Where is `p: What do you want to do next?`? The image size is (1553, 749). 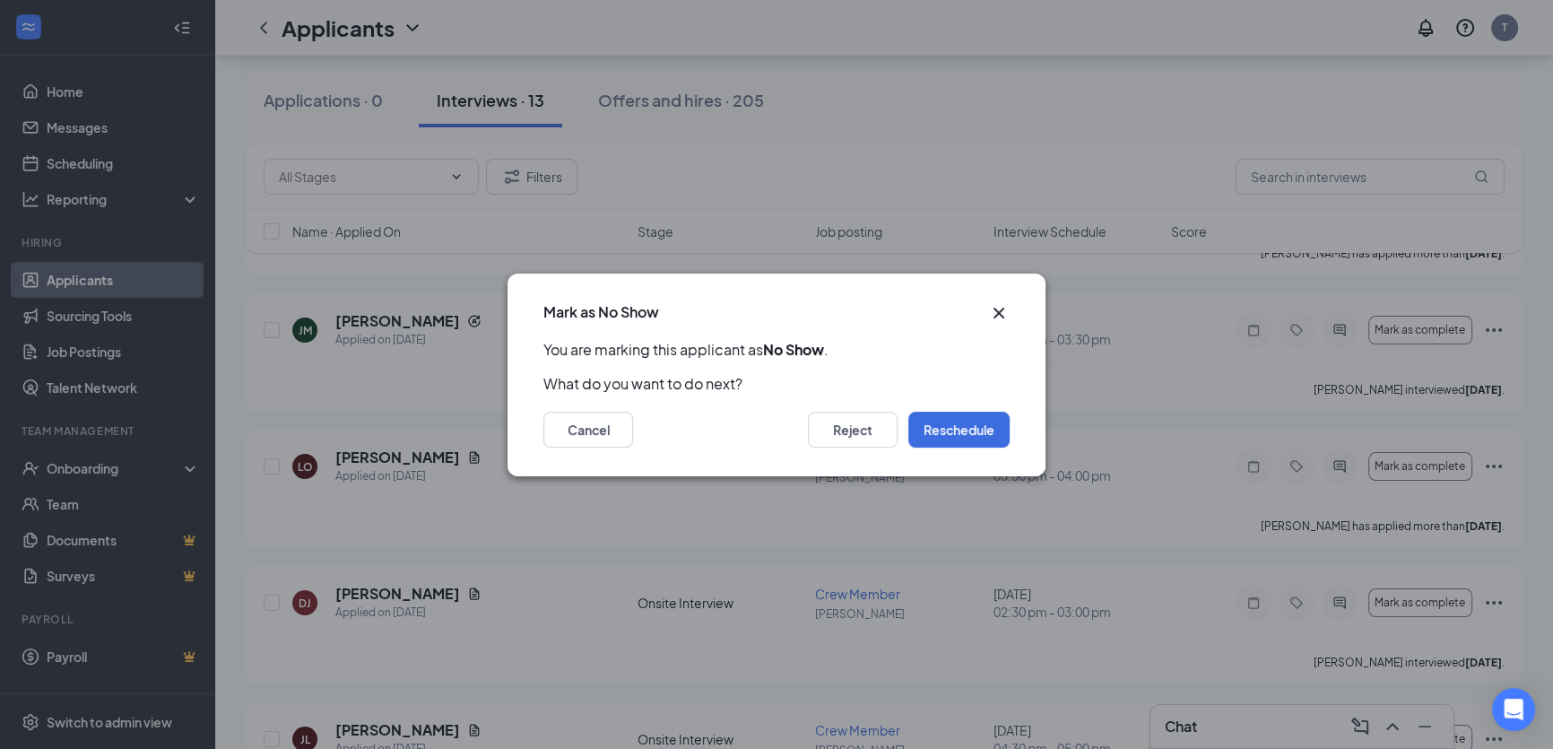 p: What do you want to do next? is located at coordinates (776, 384).